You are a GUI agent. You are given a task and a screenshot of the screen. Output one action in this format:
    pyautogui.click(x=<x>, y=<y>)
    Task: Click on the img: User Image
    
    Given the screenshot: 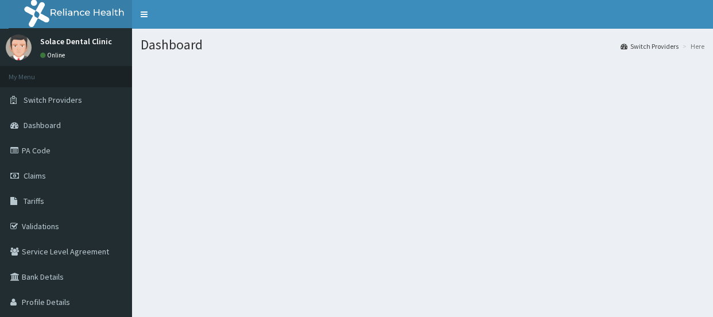 What is the action you would take?
    pyautogui.click(x=18, y=47)
    